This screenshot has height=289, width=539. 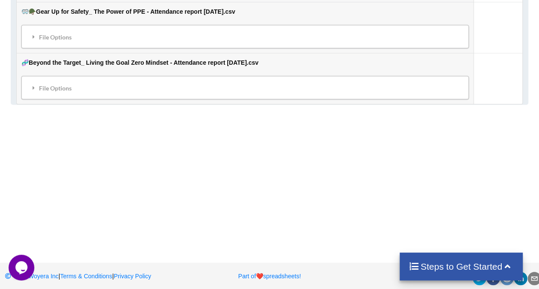 What do you see at coordinates (132, 276) in the screenshot?
I see `a: Privacy Policy` at bounding box center [132, 276].